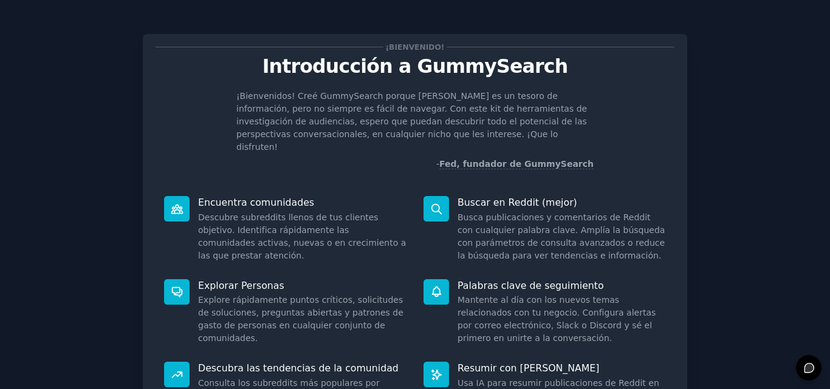 The image size is (830, 389). I want to click on font: Introducción a GummySearch, so click(415, 66).